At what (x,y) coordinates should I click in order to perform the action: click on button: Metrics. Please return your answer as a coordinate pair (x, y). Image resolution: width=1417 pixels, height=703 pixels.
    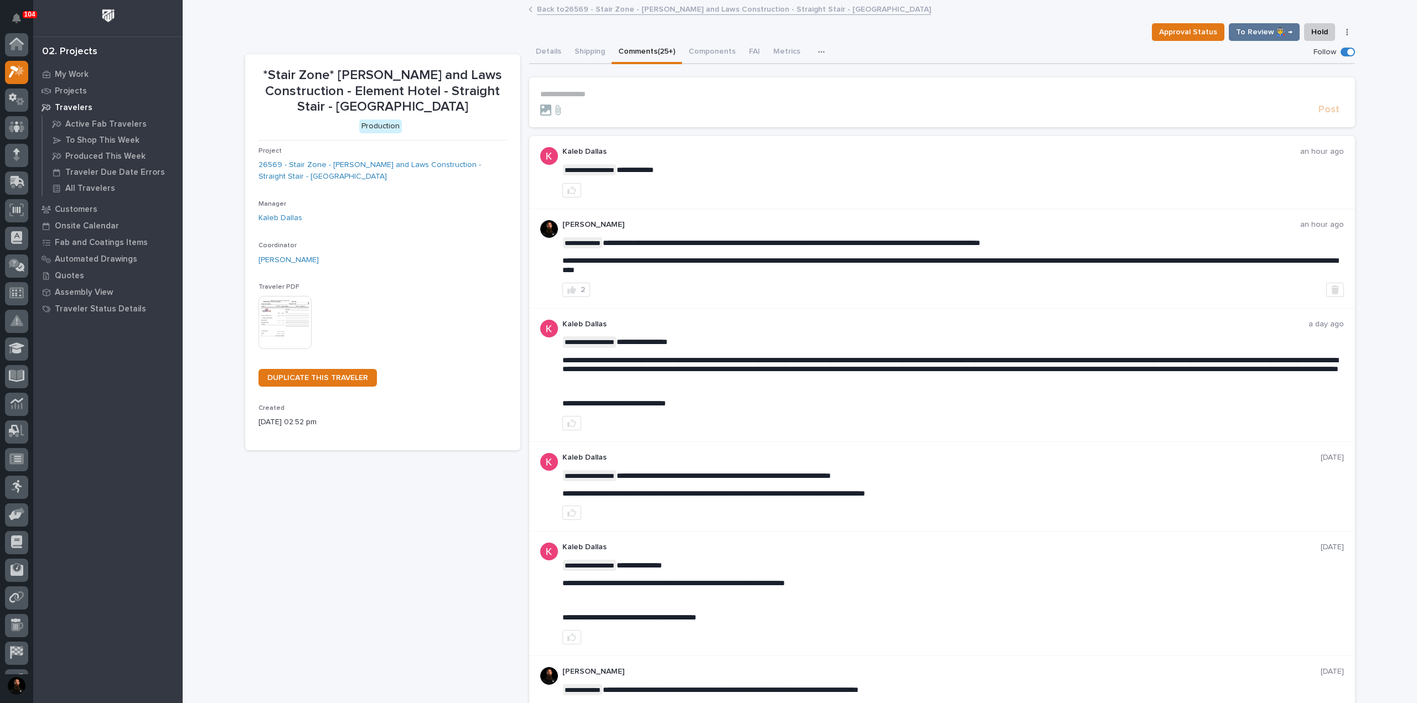
    Looking at the image, I should click on (786, 53).